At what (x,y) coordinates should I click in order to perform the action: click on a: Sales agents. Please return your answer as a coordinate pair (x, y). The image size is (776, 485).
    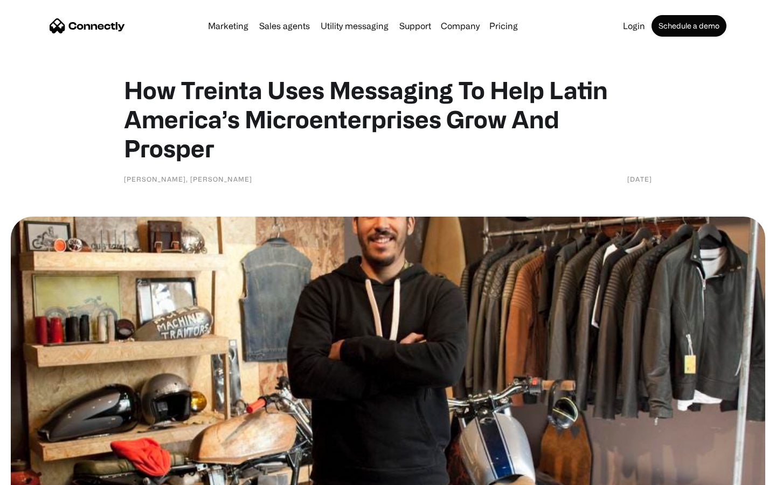
    Looking at the image, I should click on (285, 26).